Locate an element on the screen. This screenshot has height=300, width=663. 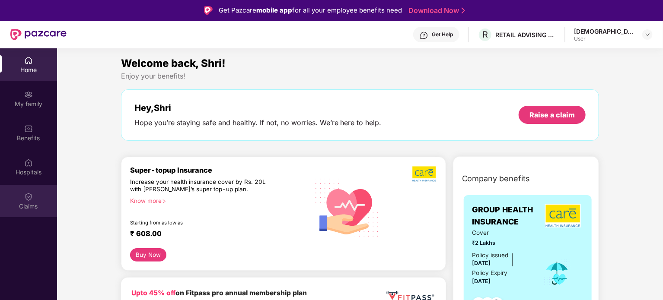
div: Starting from as low as is located at coordinates (201, 223).